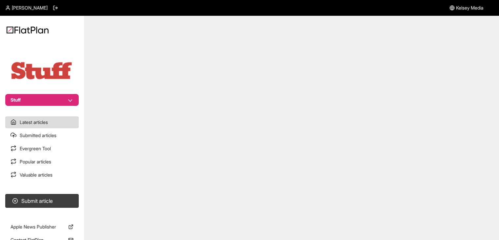 Image resolution: width=499 pixels, height=240 pixels. Describe the element at coordinates (42, 135) in the screenshot. I see `a: Submitted articles` at that location.